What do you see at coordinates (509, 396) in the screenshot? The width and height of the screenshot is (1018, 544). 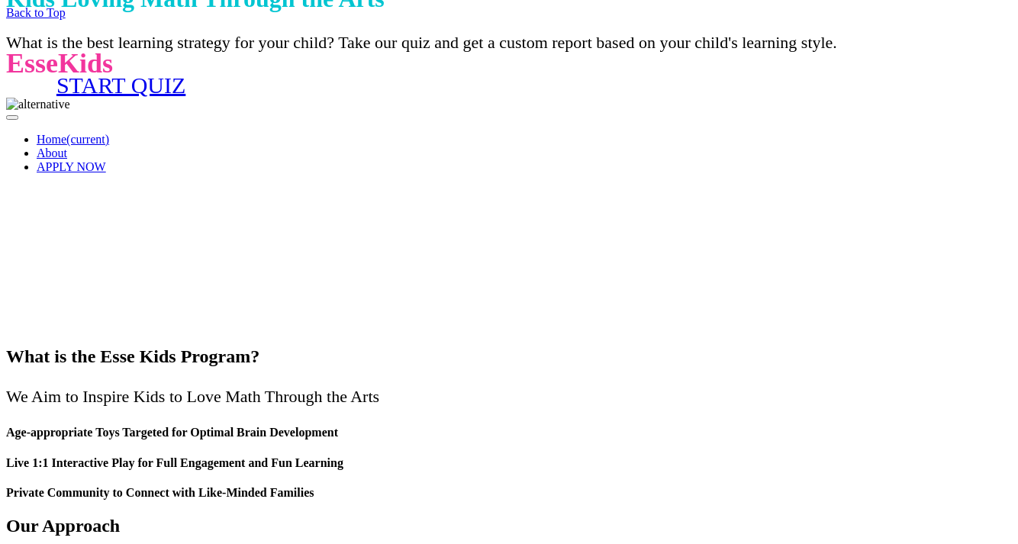 I see `p: We Aim to Inspire Kids to Love Math Through the Arts` at bounding box center [509, 396].